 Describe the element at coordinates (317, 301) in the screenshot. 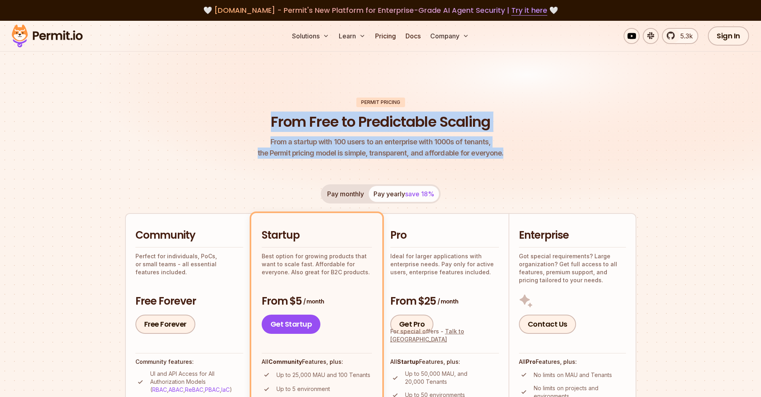

I see `h3: From $5` at that location.